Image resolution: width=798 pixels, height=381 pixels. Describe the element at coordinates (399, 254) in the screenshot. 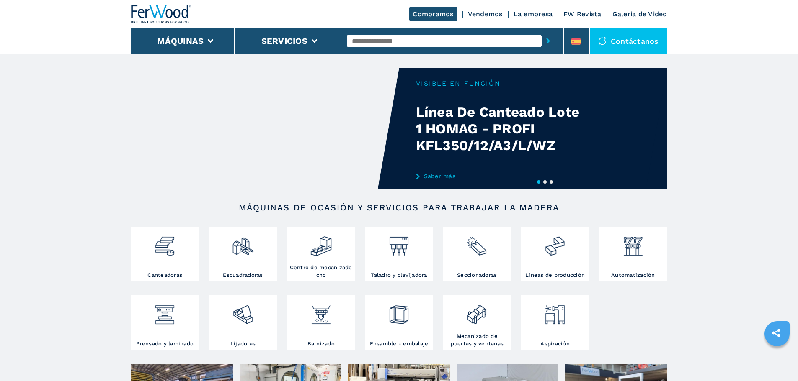

I see `a: Taladro y clavijadora` at that location.